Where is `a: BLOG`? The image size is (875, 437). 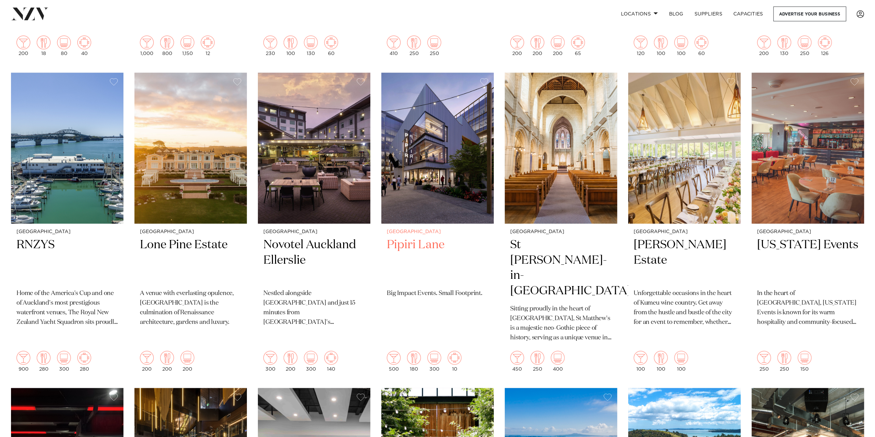
a: BLOG is located at coordinates (676, 14).